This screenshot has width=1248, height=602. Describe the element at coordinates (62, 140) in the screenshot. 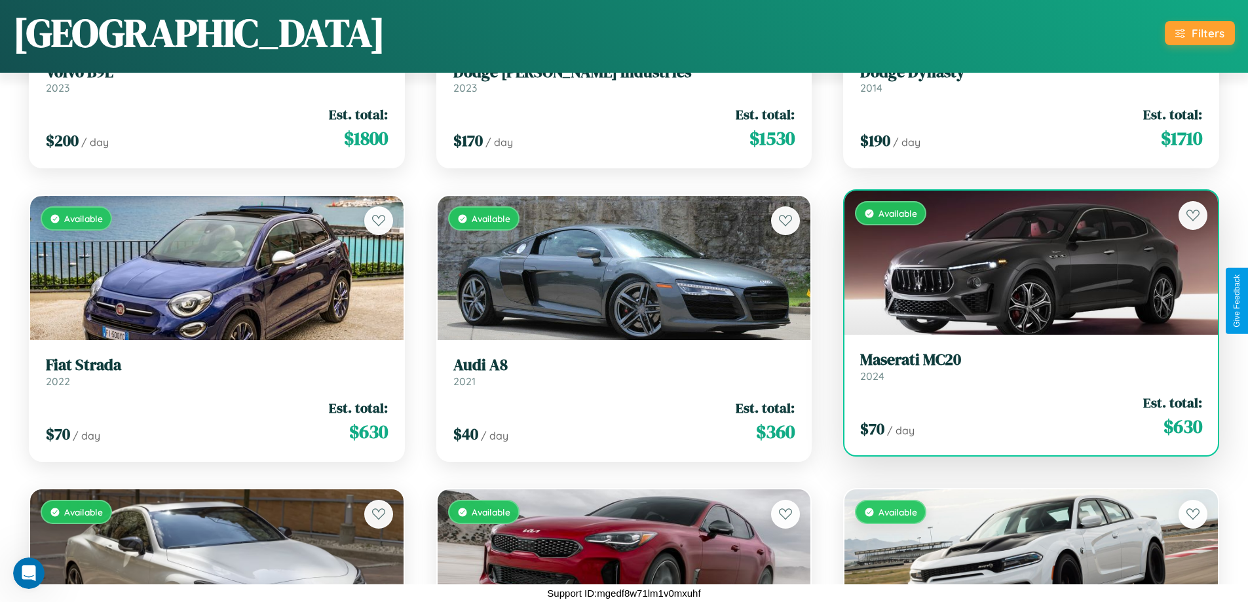

I see `span: $ 200` at that location.